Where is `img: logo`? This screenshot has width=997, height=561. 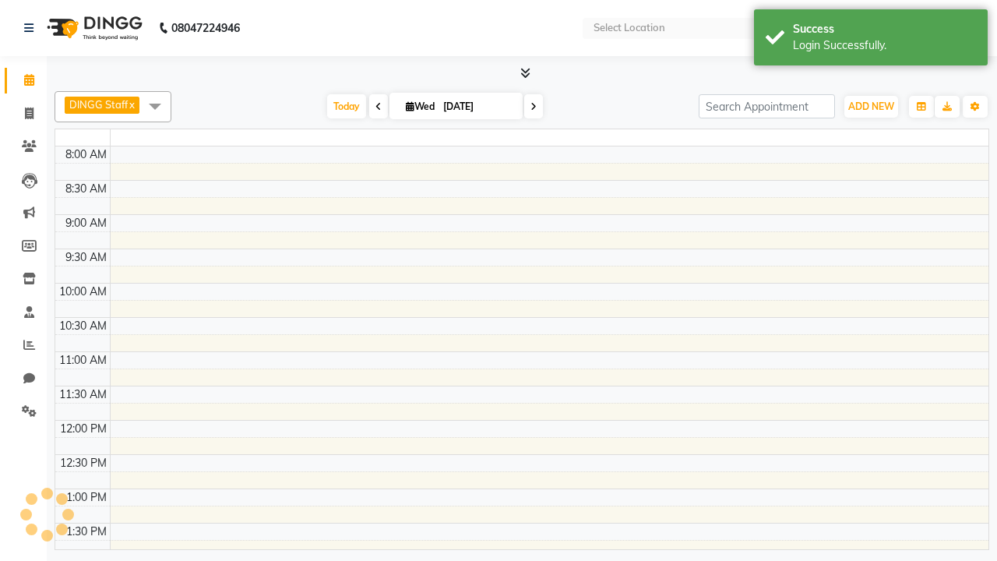
img: logo is located at coordinates (93, 28).